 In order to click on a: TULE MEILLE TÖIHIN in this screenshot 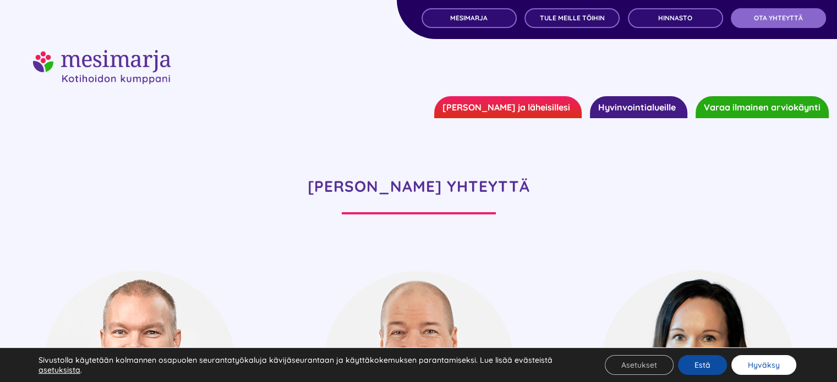, I will do `click(572, 18)`.